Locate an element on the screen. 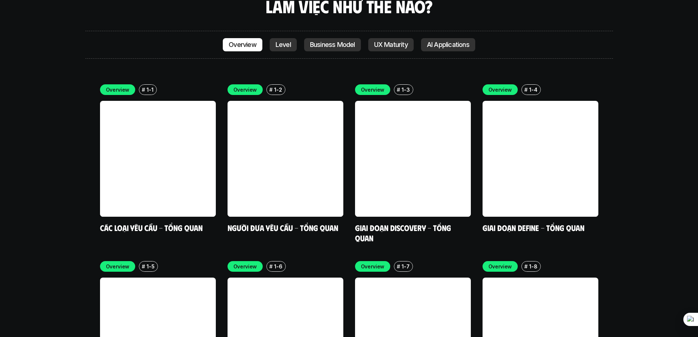  a: Giai đoạn Discovery - Tổng quan is located at coordinates (404, 232).